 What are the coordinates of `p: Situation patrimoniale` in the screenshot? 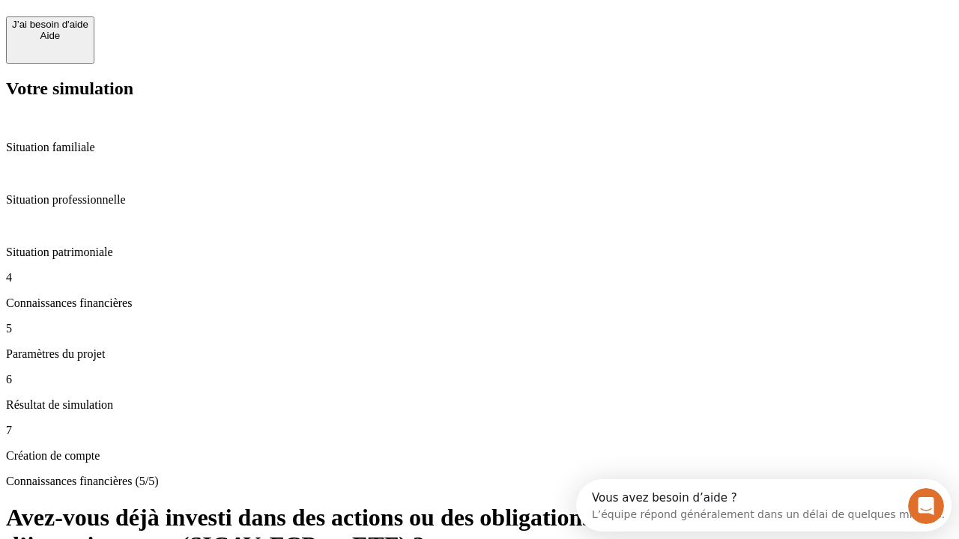 It's located at (479, 252).